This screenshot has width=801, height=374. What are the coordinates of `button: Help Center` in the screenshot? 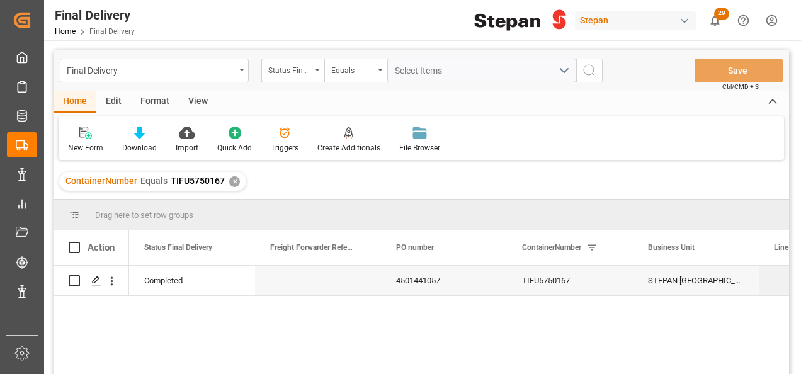 It's located at (743, 20).